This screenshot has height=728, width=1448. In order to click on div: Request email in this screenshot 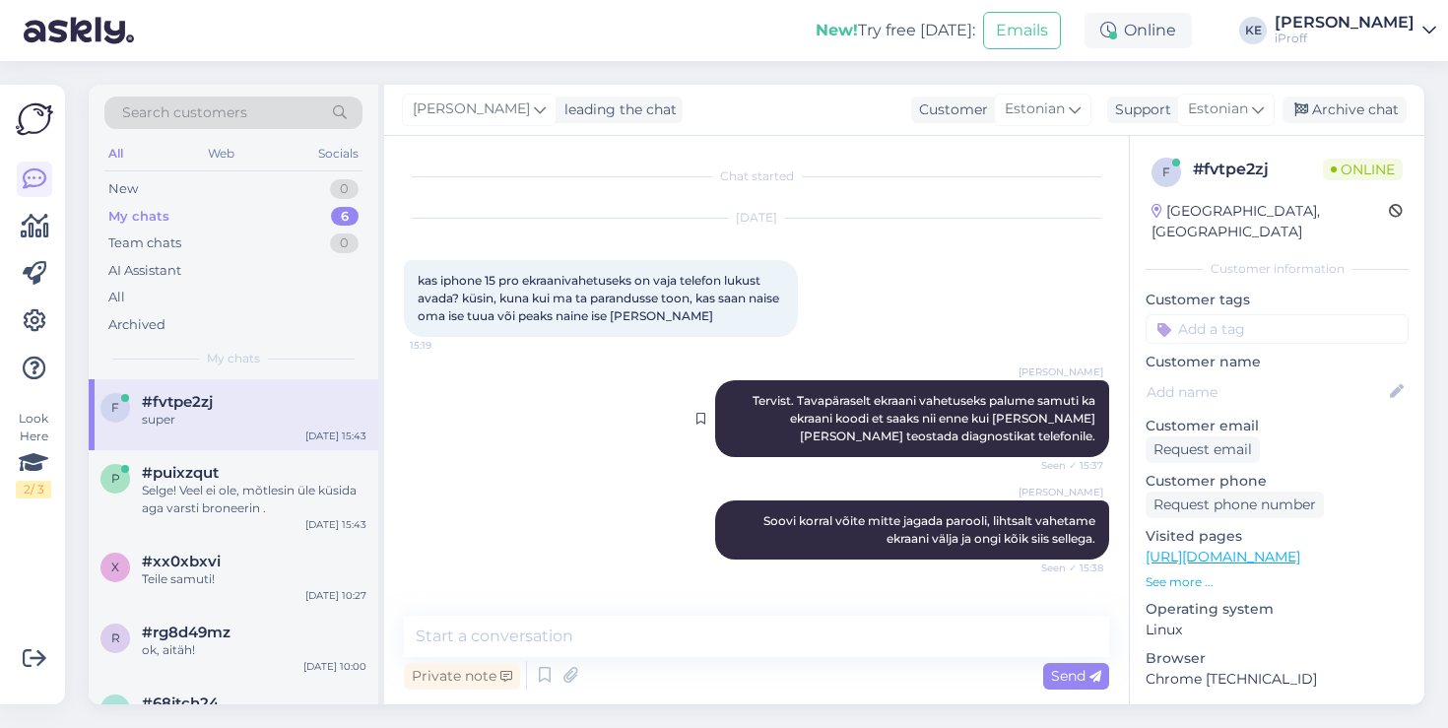, I will do `click(1203, 449)`.